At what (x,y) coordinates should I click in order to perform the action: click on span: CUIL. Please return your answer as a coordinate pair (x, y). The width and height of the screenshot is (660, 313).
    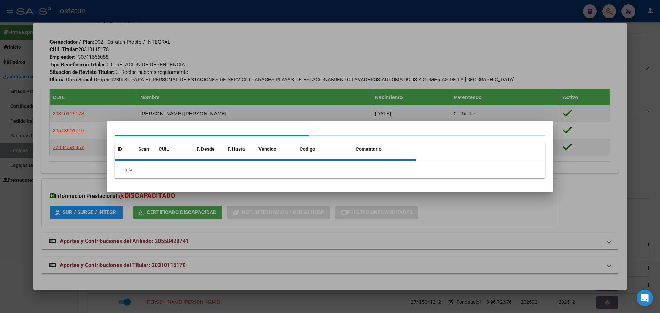
    Looking at the image, I should click on (164, 149).